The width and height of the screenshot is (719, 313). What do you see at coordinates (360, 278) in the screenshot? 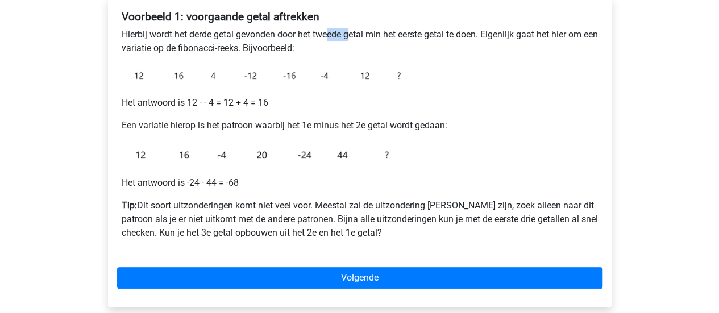
I see `a: Volgende` at bounding box center [360, 278].